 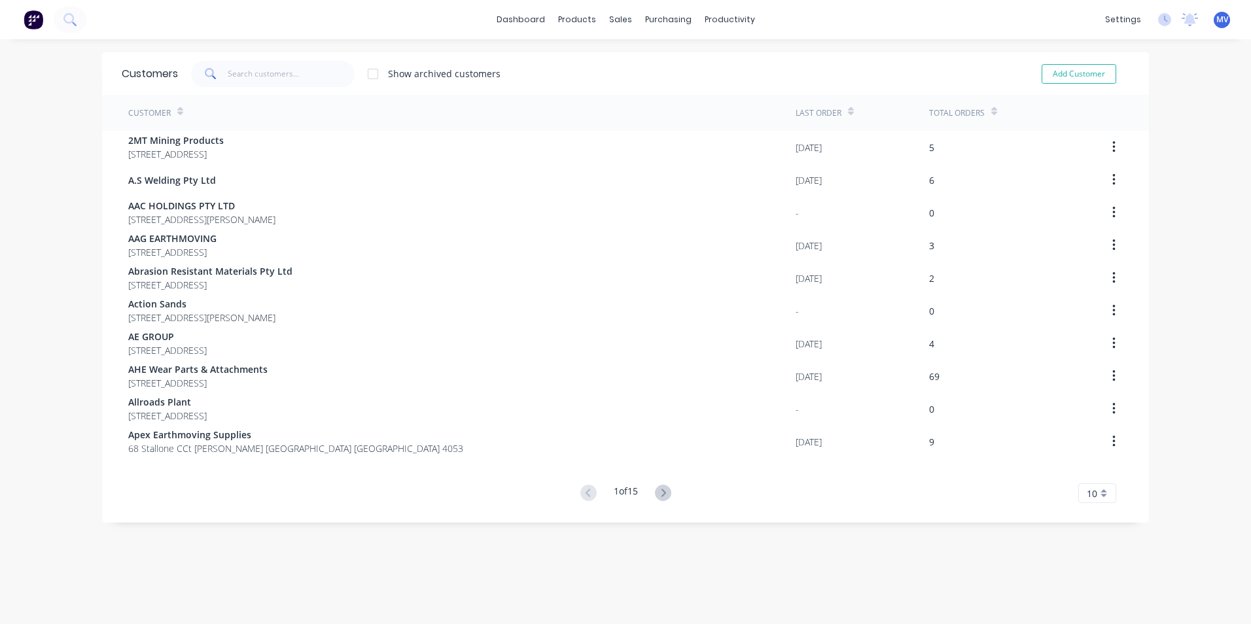 What do you see at coordinates (176, 140) in the screenshot?
I see `span: 2MT Mining Products` at bounding box center [176, 140].